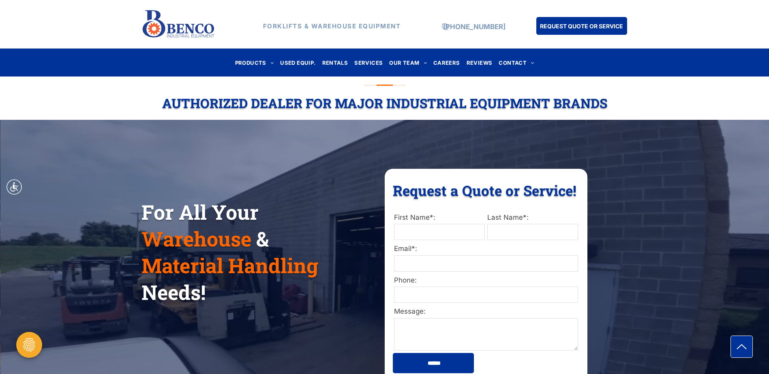 The image size is (769, 374). I want to click on strong: FORKLIFTS & WAREHOUSE EQUIPMENT, so click(332, 26).